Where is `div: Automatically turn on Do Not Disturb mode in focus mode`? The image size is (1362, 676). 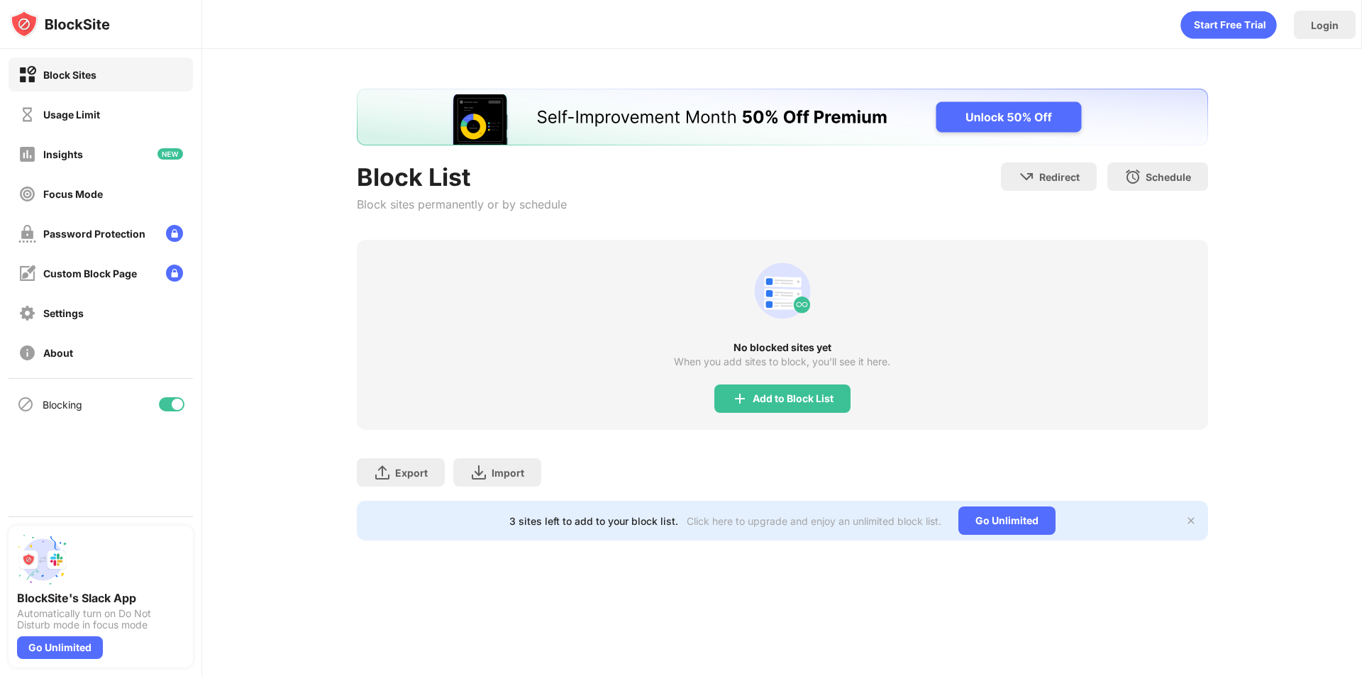 div: Automatically turn on Do Not Disturb mode in focus mode is located at coordinates (101, 619).